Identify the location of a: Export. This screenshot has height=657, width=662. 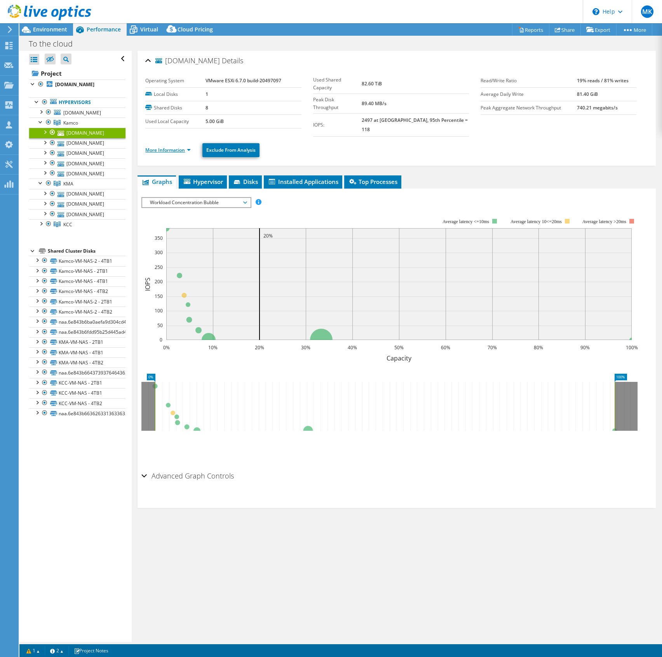
(598, 30).